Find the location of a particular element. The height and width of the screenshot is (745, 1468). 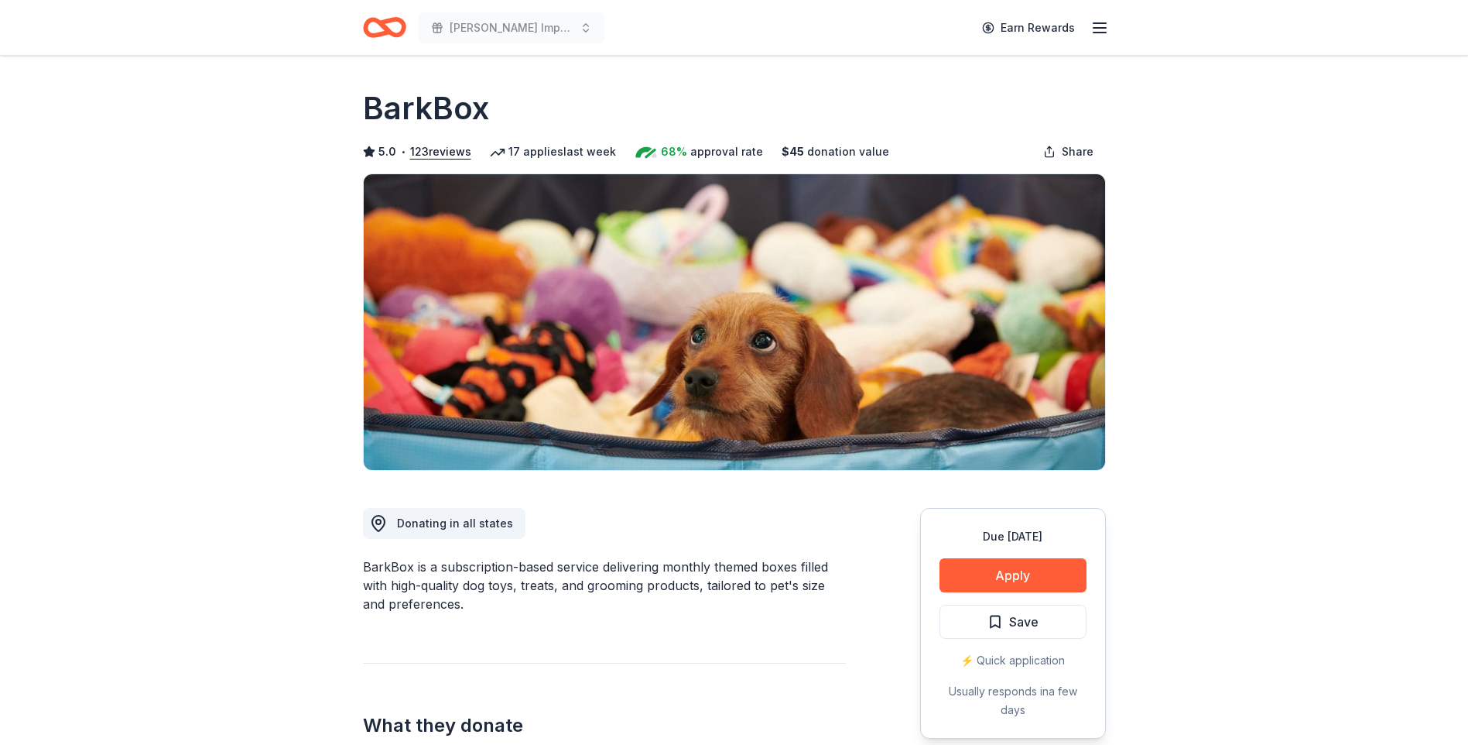

span: Save is located at coordinates (1024, 622).